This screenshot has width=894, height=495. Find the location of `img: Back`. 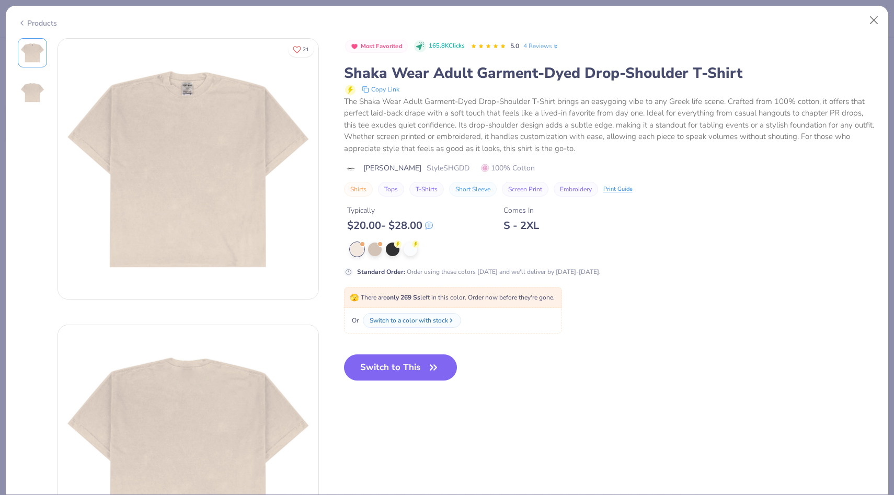

img: Back is located at coordinates (32, 92).